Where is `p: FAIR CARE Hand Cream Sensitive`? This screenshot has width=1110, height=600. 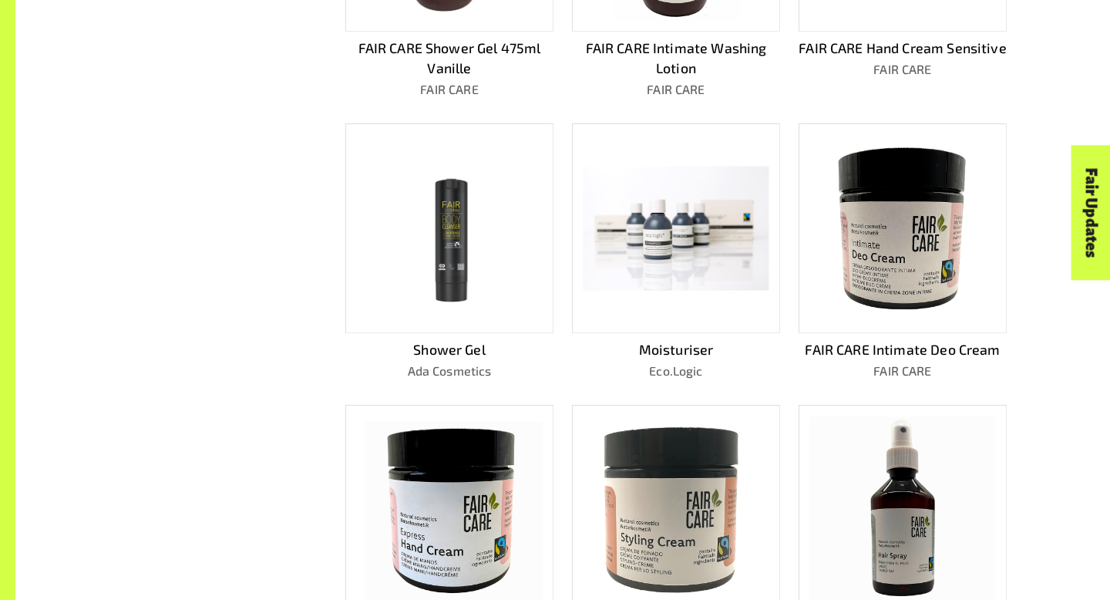
p: FAIR CARE Hand Cream Sensitive is located at coordinates (903, 48).